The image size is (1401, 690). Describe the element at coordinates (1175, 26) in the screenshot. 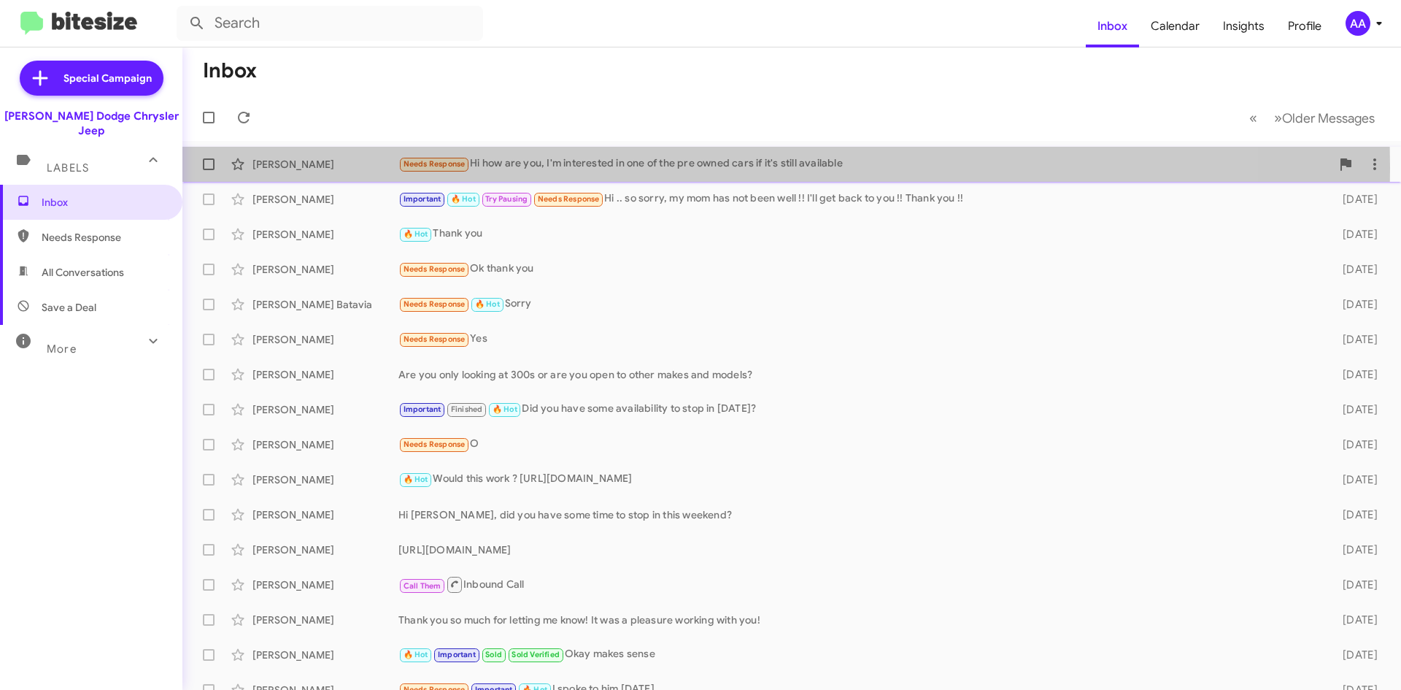

I see `a: Calendar` at that location.